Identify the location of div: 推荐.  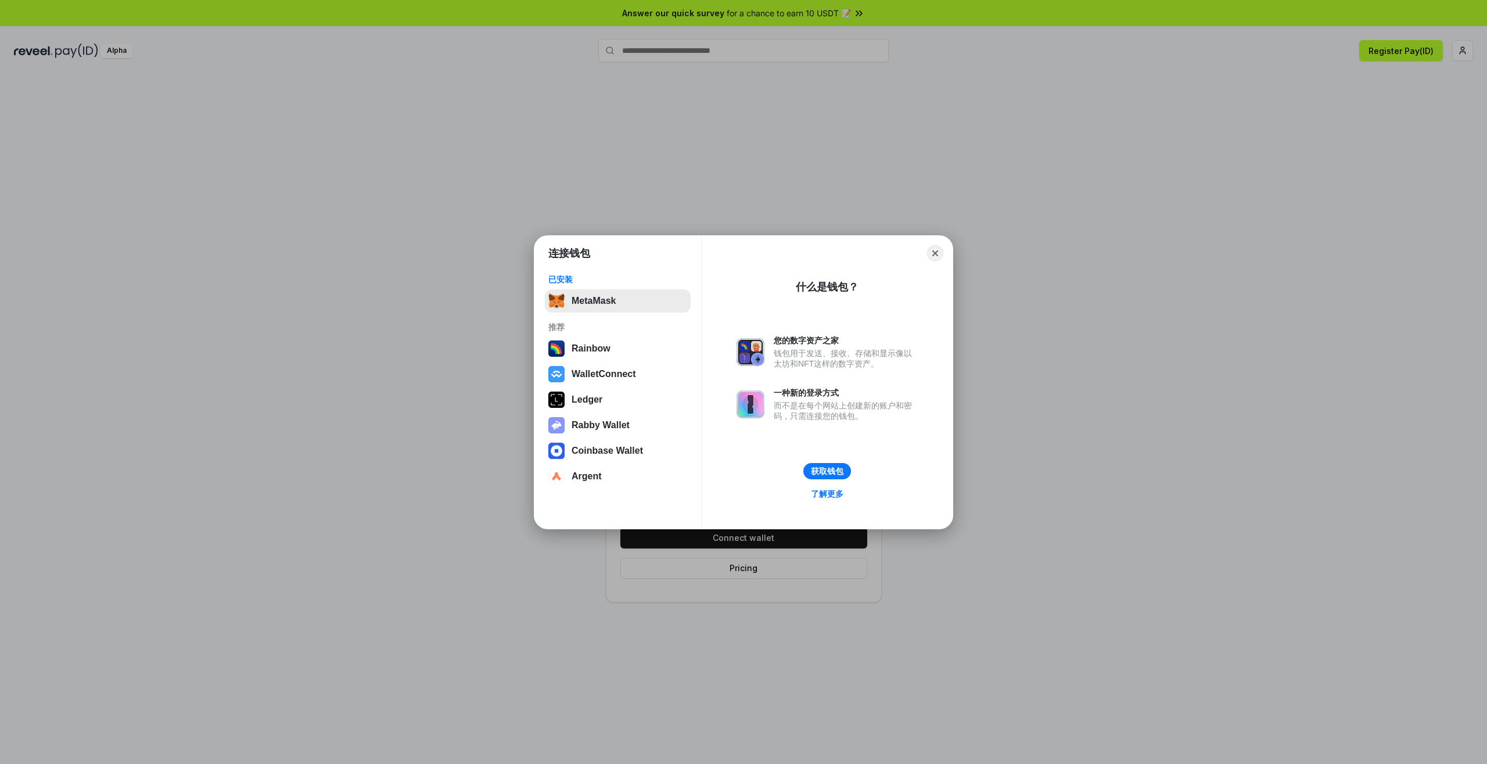
(617, 327).